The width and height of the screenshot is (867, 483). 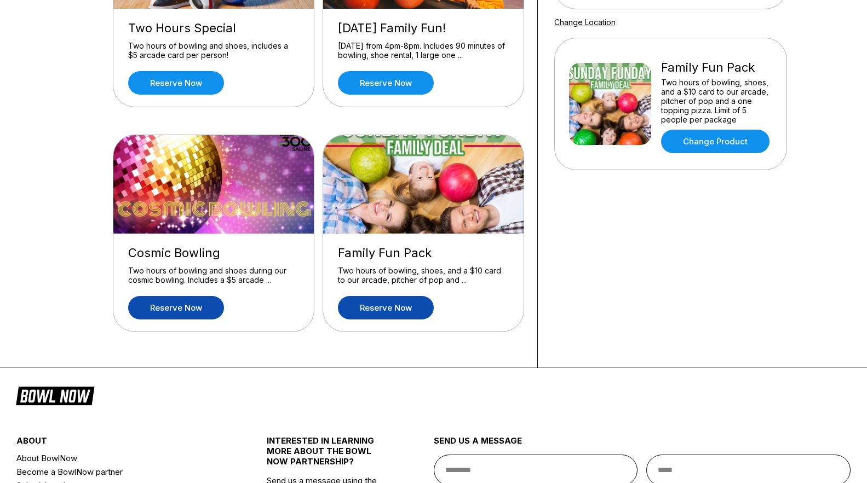 I want to click on img: Cosmic Bowling, so click(x=214, y=184).